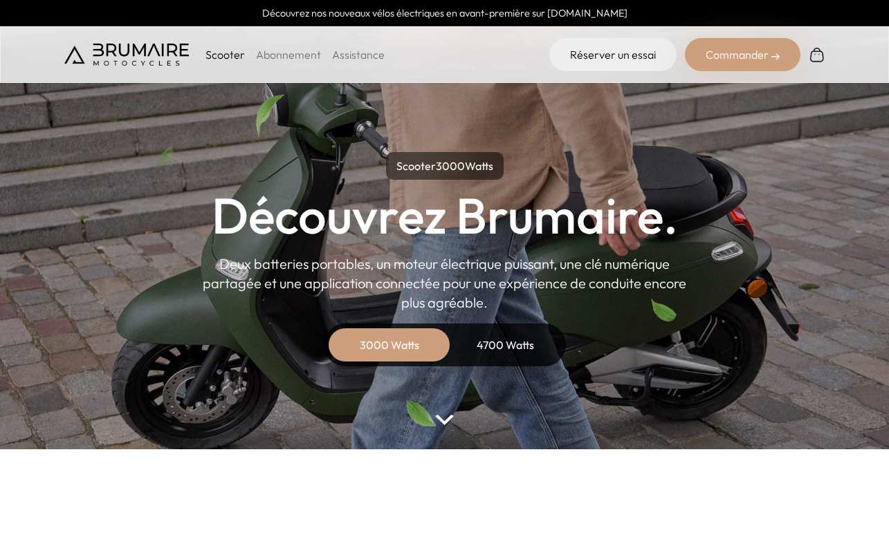 The image size is (889, 546). I want to click on p: Scooter Watts, so click(445, 166).